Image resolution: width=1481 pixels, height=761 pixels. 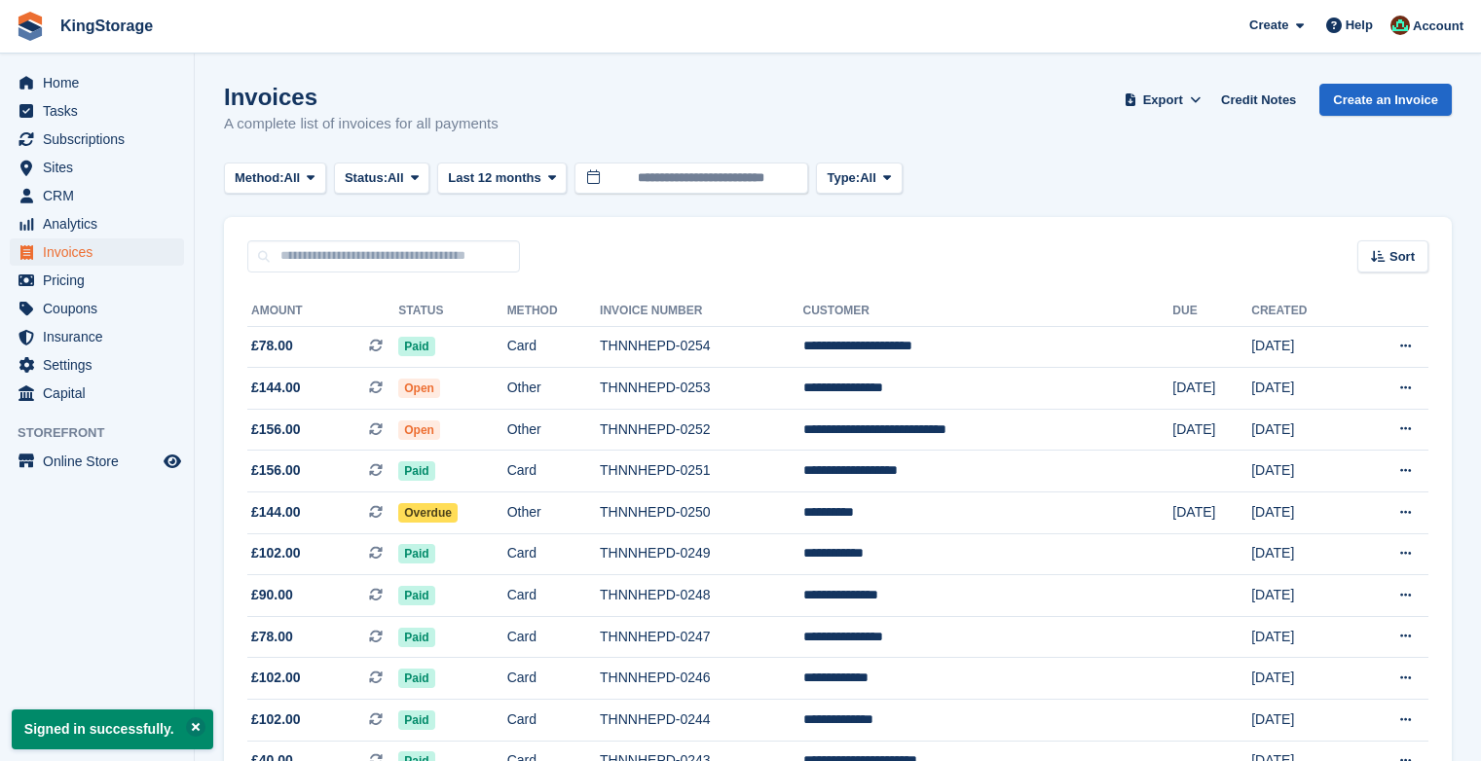 What do you see at coordinates (382, 178) in the screenshot?
I see `button: Status: All` at bounding box center [382, 178].